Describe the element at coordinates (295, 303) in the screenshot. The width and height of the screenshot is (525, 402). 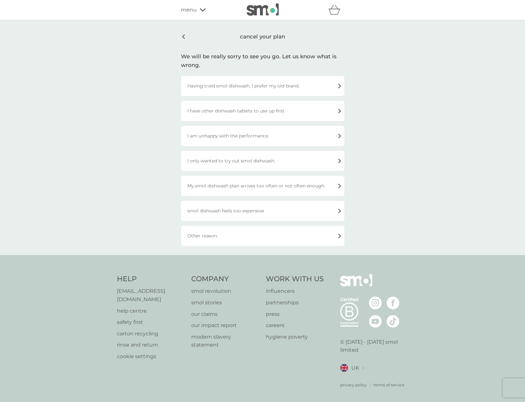
I see `a: partnerships` at that location.